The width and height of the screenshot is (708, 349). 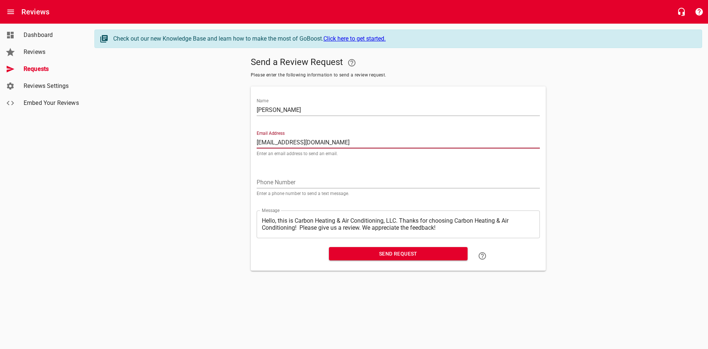 I want to click on span: Requests, so click(x=52, y=69).